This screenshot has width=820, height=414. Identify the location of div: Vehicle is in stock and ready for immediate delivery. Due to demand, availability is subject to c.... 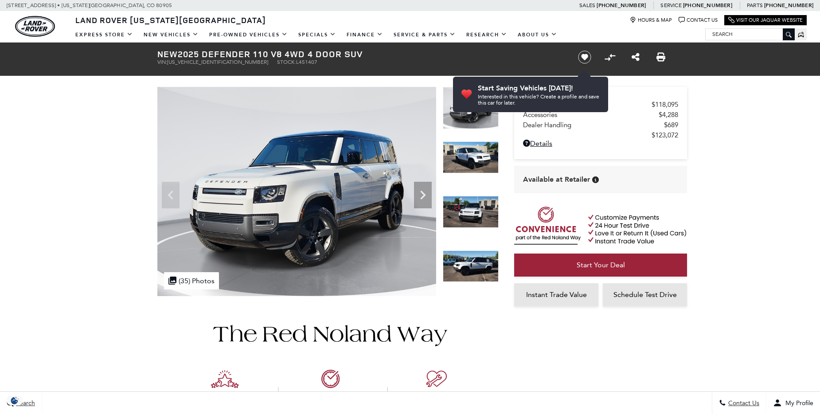
(595, 179).